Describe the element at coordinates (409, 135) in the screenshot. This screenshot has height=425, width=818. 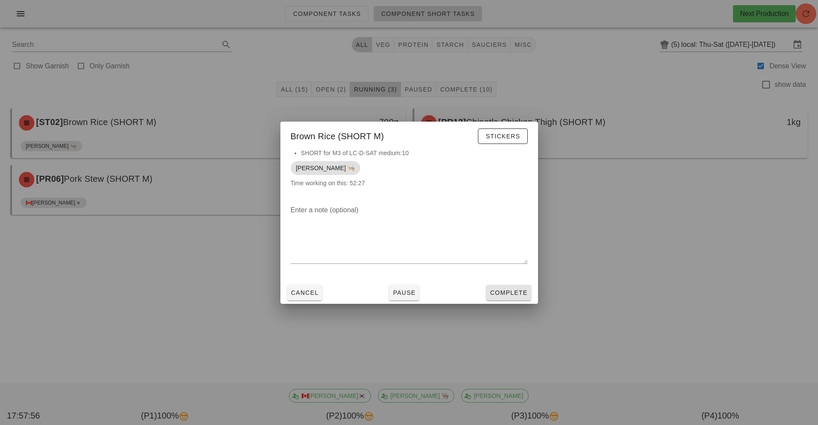
I see `div: Brown Rice (SHORT M)` at that location.